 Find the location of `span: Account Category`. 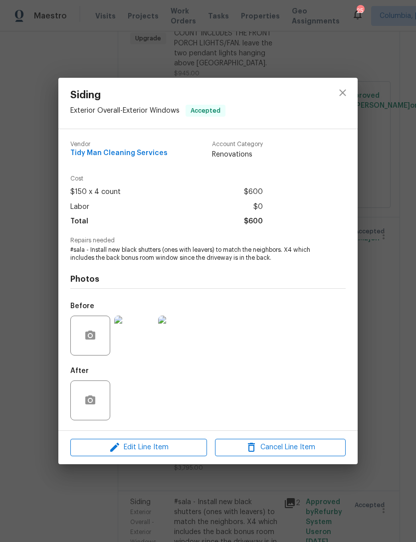

span: Account Category is located at coordinates (237, 144).